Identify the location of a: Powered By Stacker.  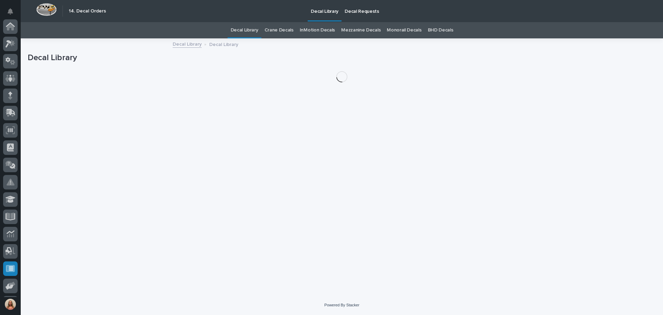
(342, 305).